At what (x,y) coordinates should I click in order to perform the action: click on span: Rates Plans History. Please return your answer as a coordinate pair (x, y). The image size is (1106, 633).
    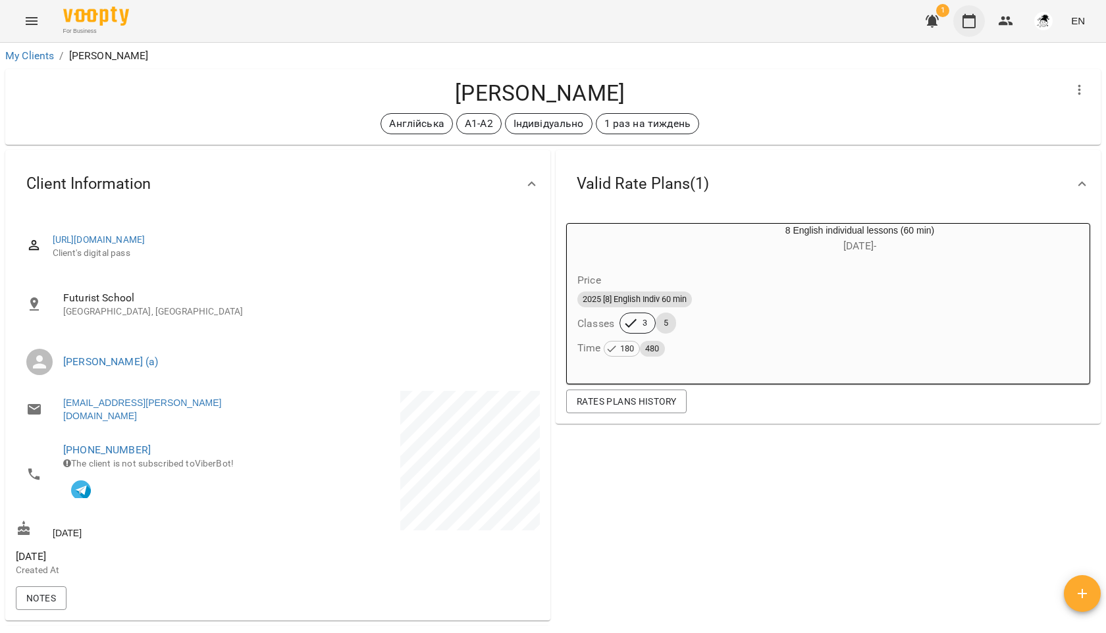
    Looking at the image, I should click on (626, 401).